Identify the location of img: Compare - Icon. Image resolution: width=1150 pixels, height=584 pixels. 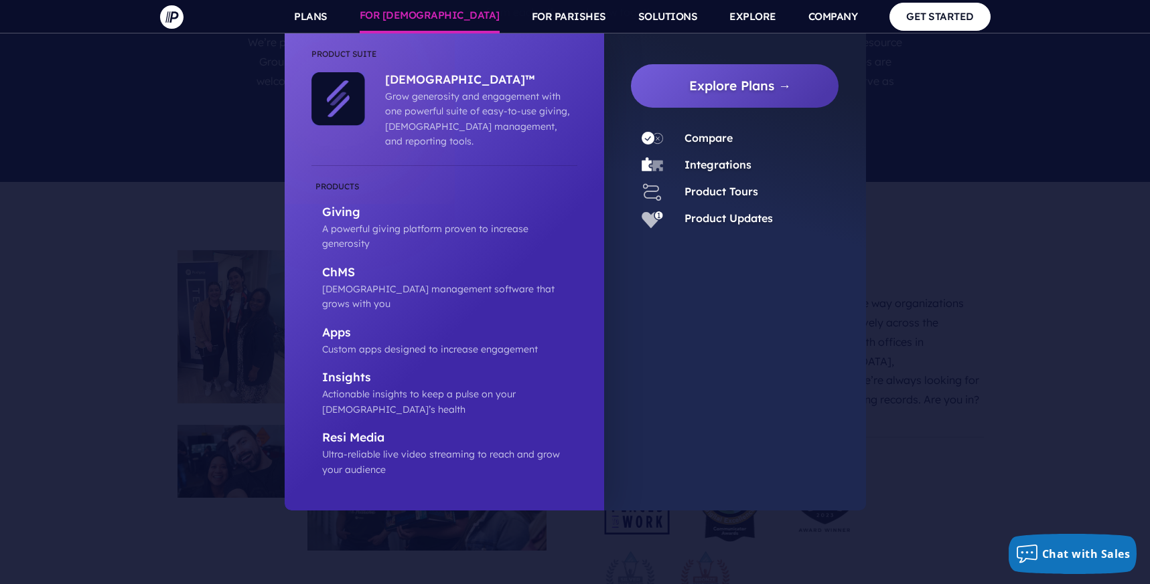
(652, 139).